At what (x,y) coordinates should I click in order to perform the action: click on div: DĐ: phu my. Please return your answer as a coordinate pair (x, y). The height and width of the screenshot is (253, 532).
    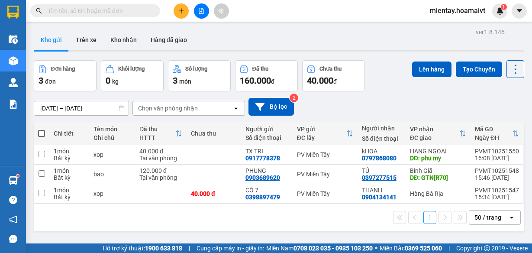
    Looking at the image, I should click on (438, 158).